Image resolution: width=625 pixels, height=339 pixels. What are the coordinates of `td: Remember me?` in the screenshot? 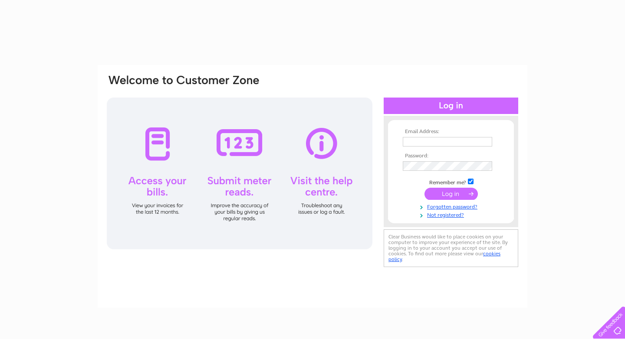 It's located at (451, 182).